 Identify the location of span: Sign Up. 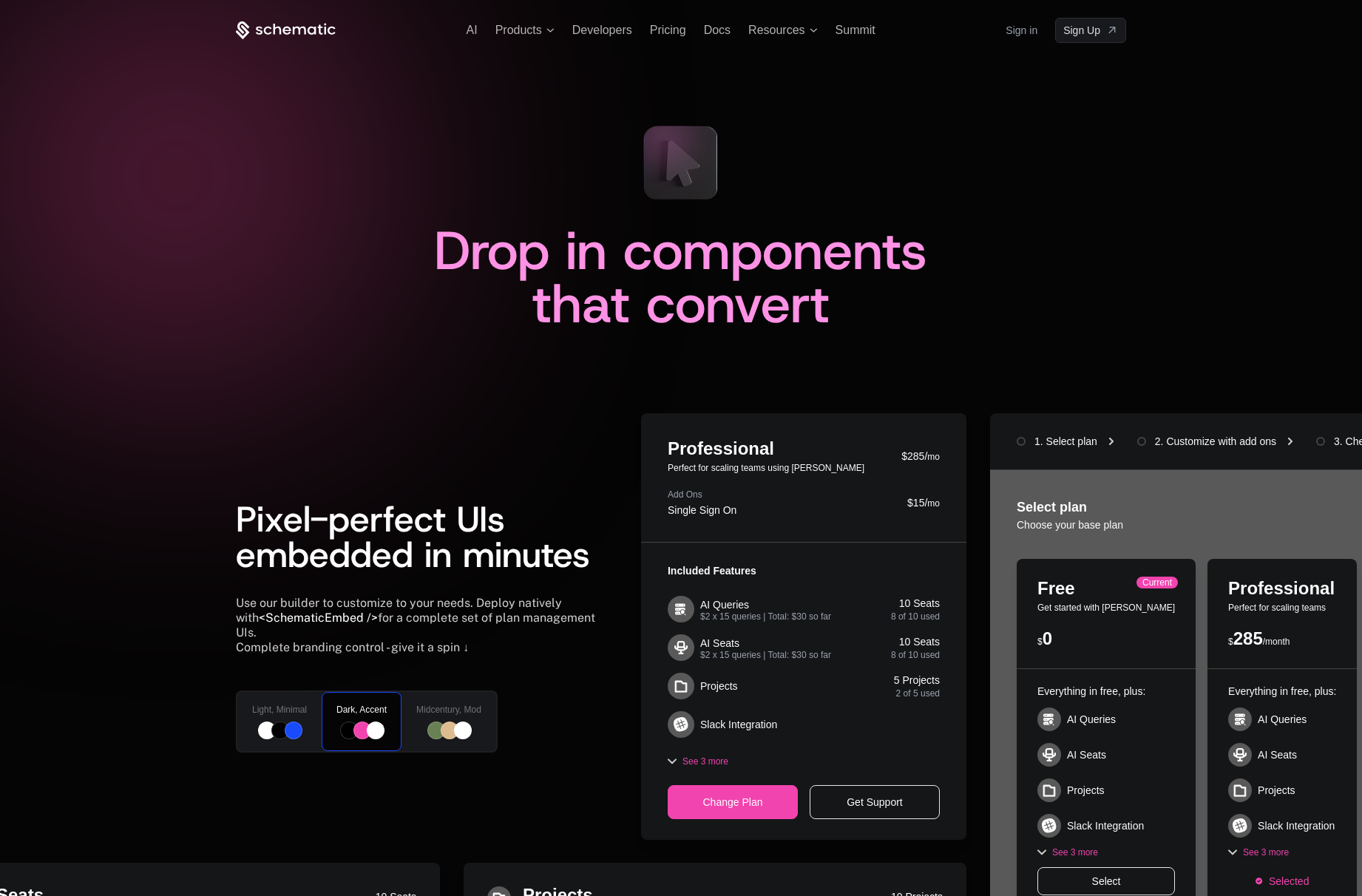
(1081, 30).